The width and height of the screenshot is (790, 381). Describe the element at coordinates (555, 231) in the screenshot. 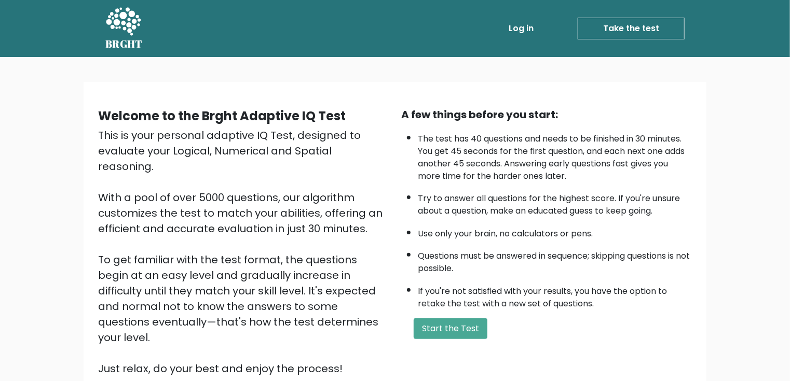

I see `li: Use only your brain, no calculators or pens.` at that location.